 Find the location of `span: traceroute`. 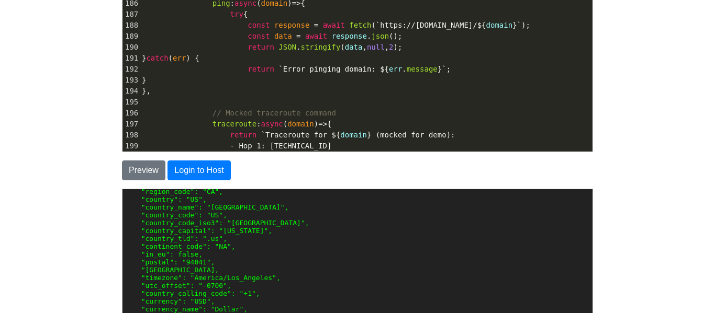

span: traceroute is located at coordinates (234, 124).